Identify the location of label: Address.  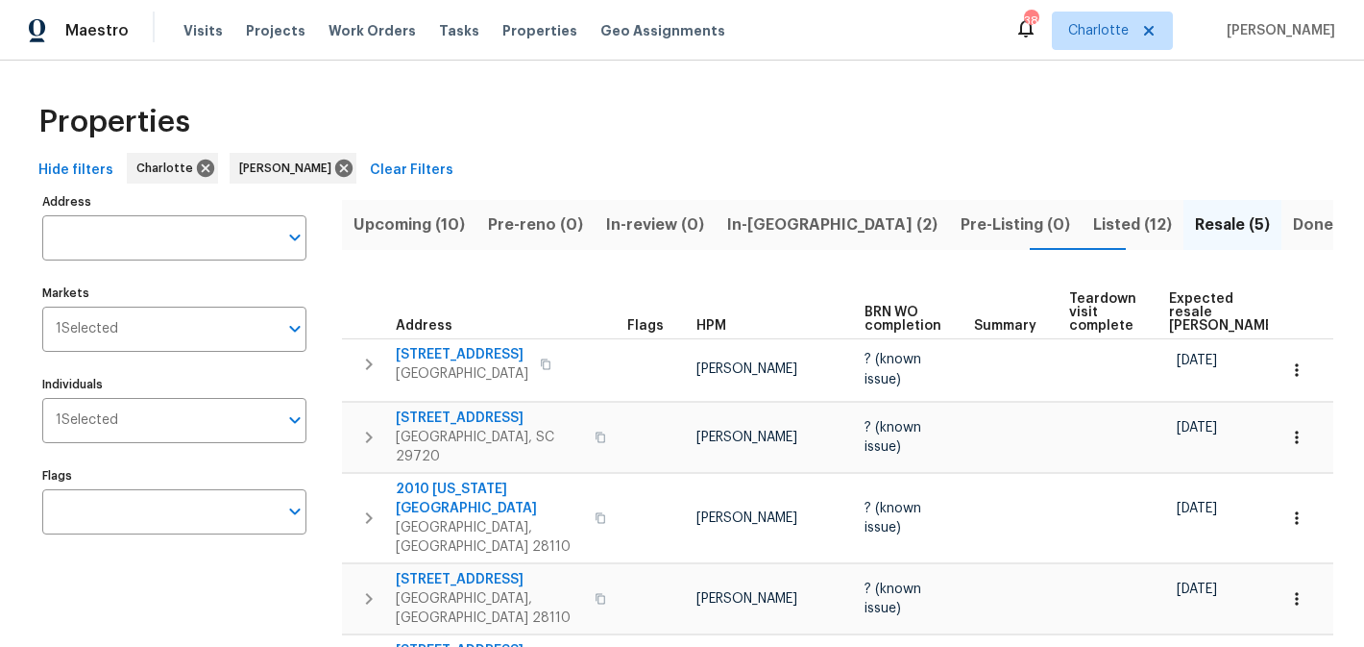
(174, 202).